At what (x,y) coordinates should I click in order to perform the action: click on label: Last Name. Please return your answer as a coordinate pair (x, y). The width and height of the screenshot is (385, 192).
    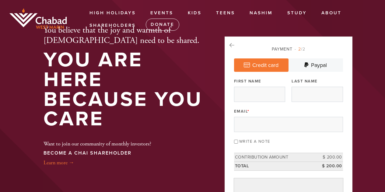
    Looking at the image, I should click on (305, 81).